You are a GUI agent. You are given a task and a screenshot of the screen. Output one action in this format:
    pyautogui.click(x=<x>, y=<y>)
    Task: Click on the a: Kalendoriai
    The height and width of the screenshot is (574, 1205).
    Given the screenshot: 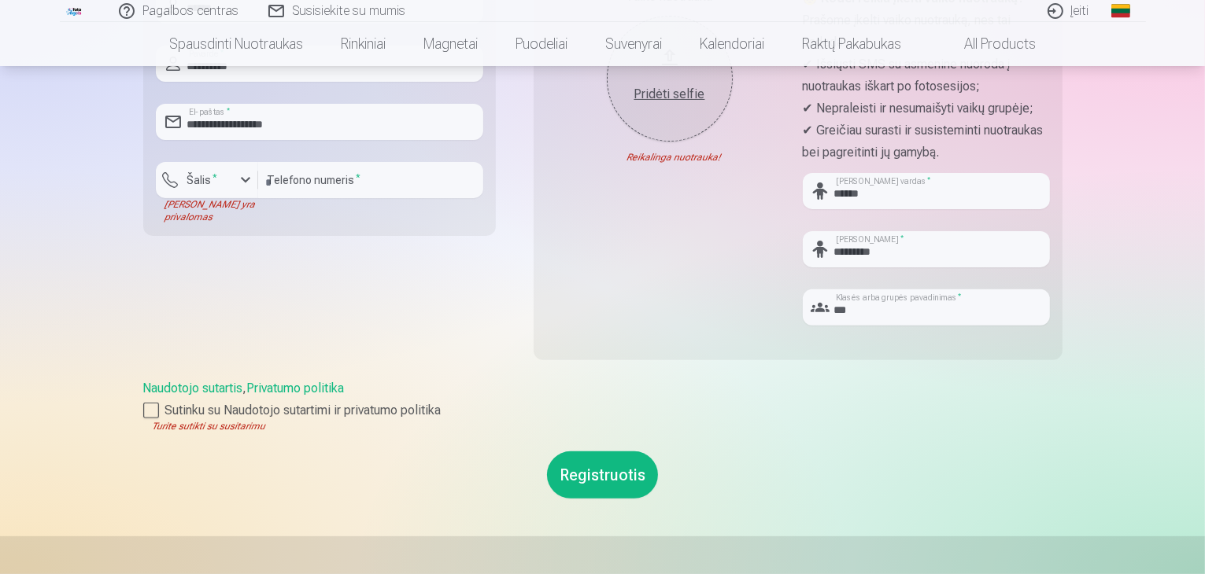 What is the action you would take?
    pyautogui.click(x=732, y=44)
    